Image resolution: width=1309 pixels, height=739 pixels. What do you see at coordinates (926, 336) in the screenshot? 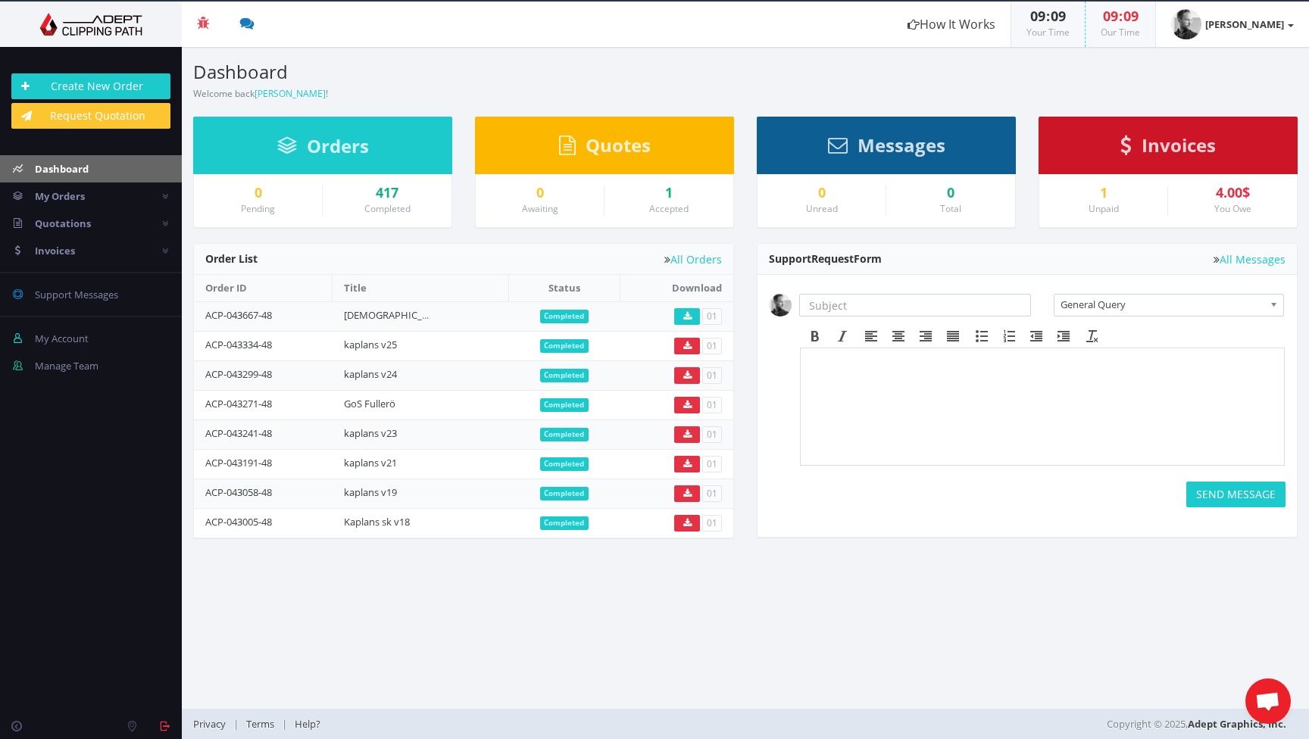
I see `div: Align right` at bounding box center [926, 336].